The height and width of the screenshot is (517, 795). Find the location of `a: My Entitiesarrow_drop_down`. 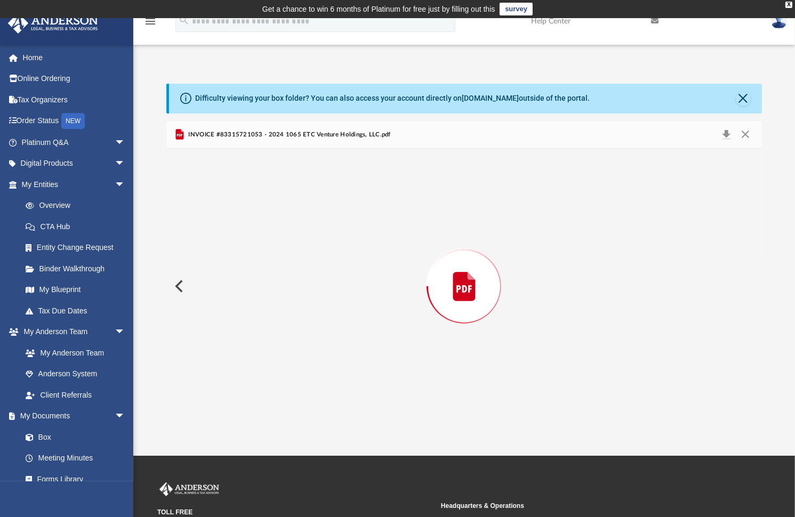

a: My Entitiesarrow_drop_down is located at coordinates (74, 185).